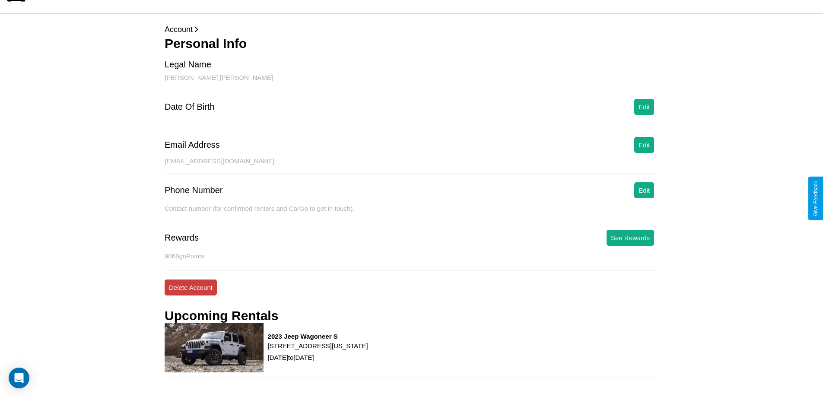 Image resolution: width=823 pixels, height=397 pixels. Describe the element at coordinates (411, 29) in the screenshot. I see `p: Account` at that location.